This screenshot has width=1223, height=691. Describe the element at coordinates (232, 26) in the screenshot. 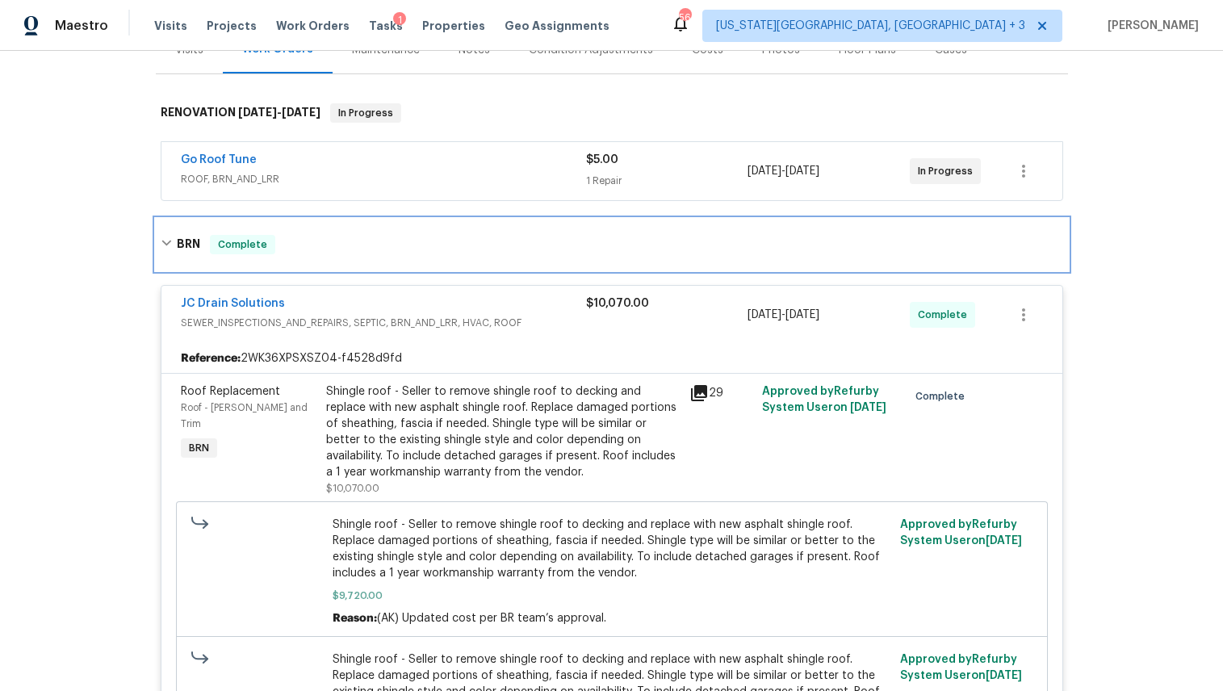

I see `span: Projects` at that location.